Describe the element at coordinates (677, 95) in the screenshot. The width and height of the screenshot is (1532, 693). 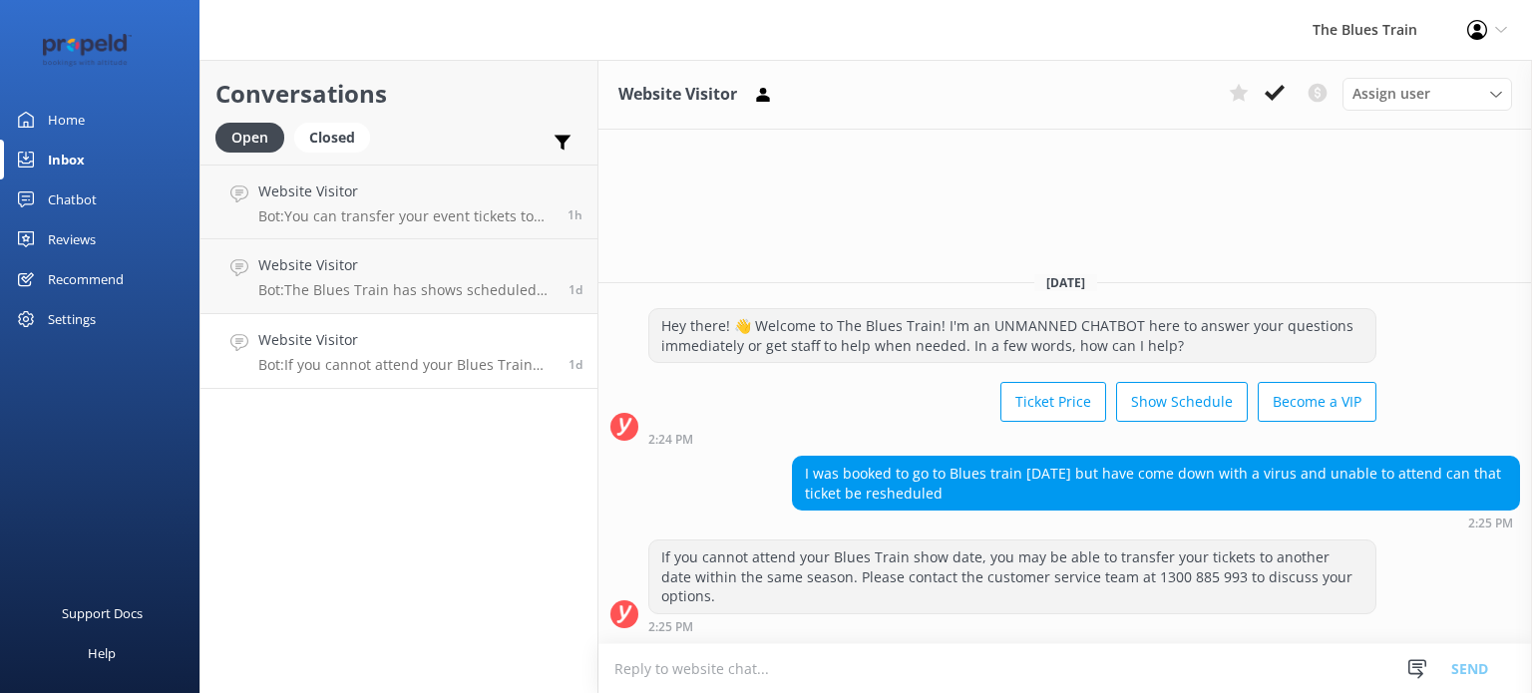
I see `h3: Website Visitor` at that location.